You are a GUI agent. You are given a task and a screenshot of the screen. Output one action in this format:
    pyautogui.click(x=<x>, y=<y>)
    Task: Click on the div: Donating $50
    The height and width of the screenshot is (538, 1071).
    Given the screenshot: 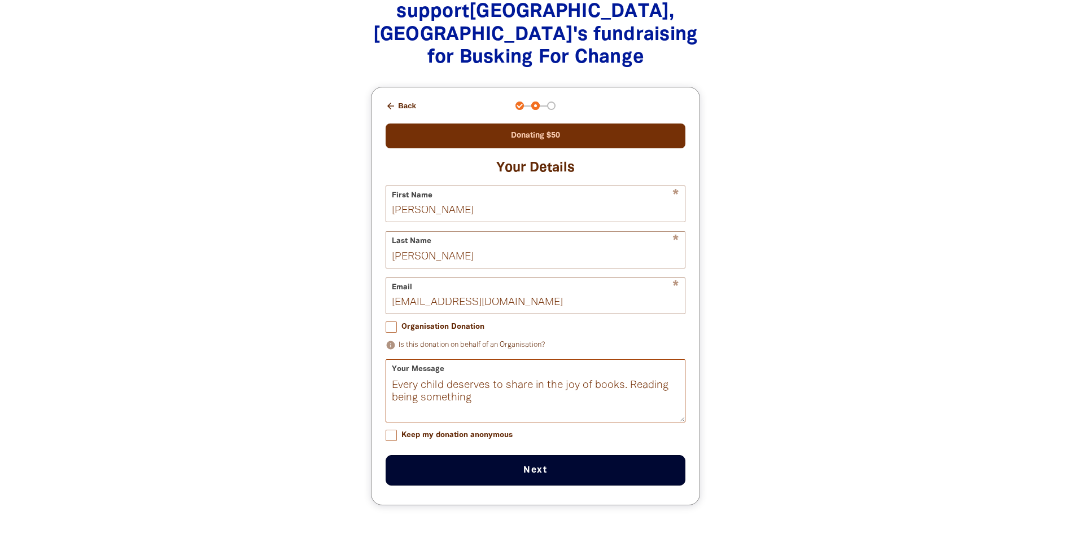 What is the action you would take?
    pyautogui.click(x=535, y=136)
    